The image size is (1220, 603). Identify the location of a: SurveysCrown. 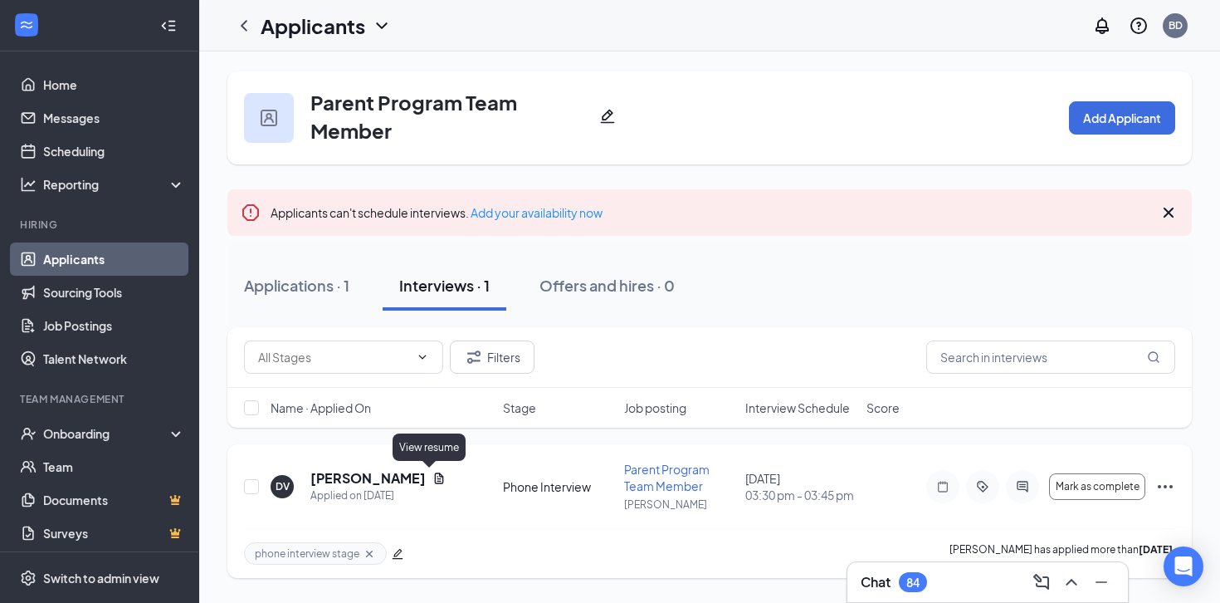
(114, 533).